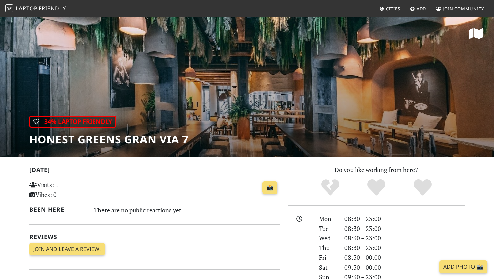 This screenshot has height=280, width=494. Describe the element at coordinates (460, 9) in the screenshot. I see `a: Join Community` at that location.